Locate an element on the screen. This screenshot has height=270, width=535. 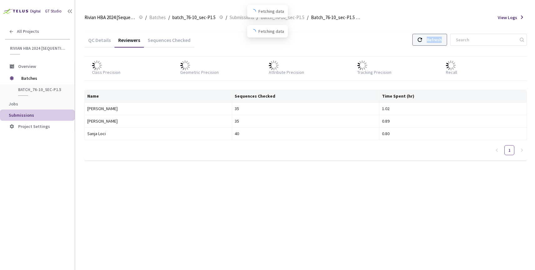
div: Recall is located at coordinates (452, 72).